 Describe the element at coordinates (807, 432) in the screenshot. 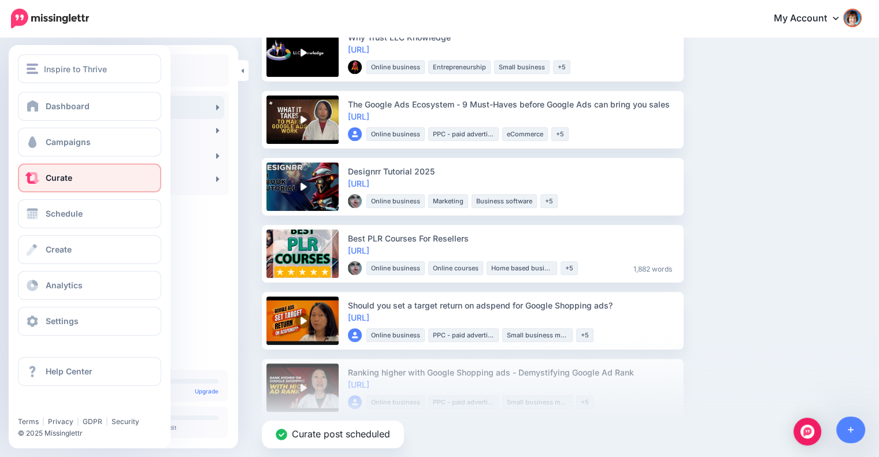

I see `div: Open Intercom Messenger` at that location.